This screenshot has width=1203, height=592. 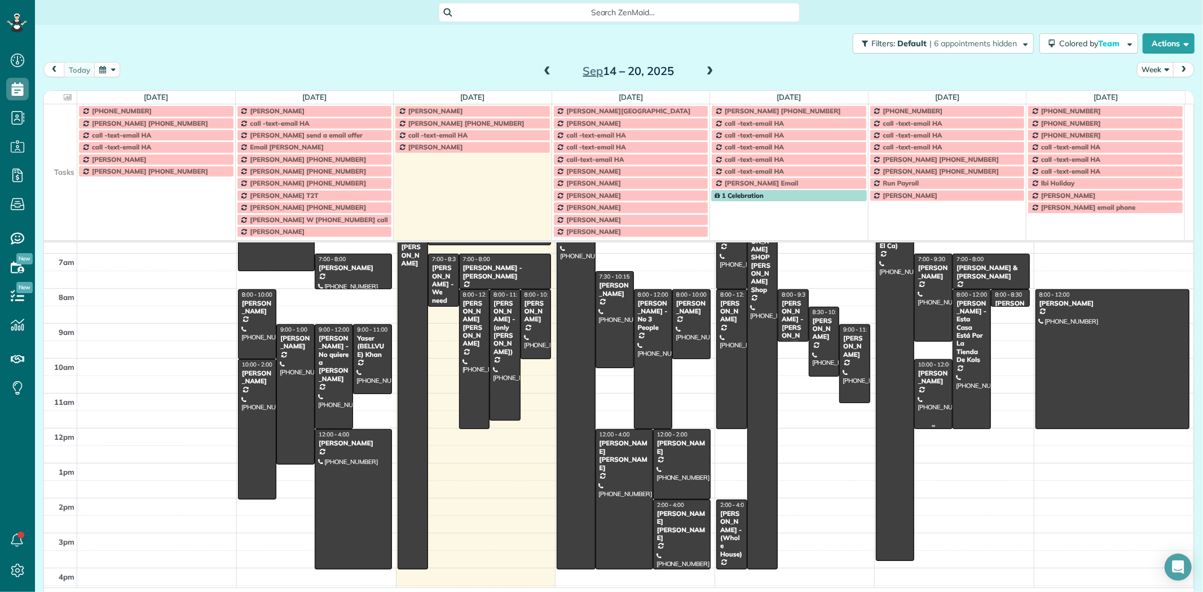 I want to click on a: Filters: Default | 6 appointments hidden, so click(x=940, y=43).